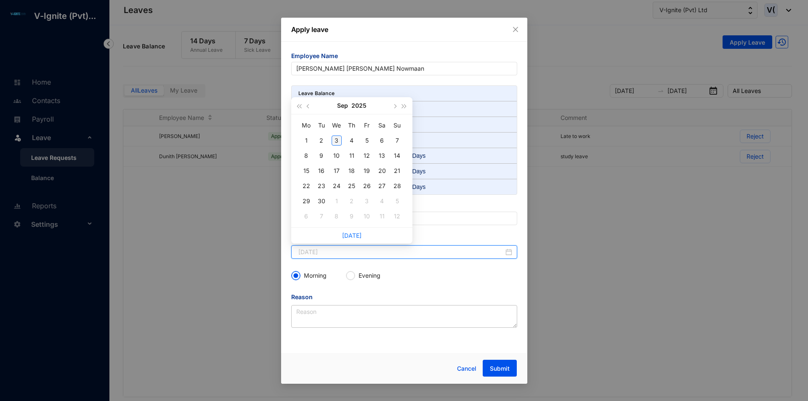  Describe the element at coordinates (397, 216) in the screenshot. I see `td: 2025-10-12` at that location.